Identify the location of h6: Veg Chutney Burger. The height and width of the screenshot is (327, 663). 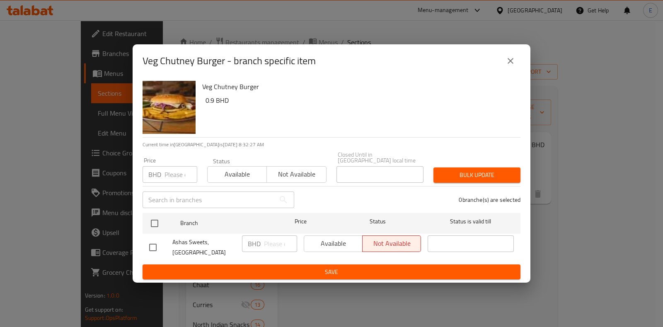
(358, 87).